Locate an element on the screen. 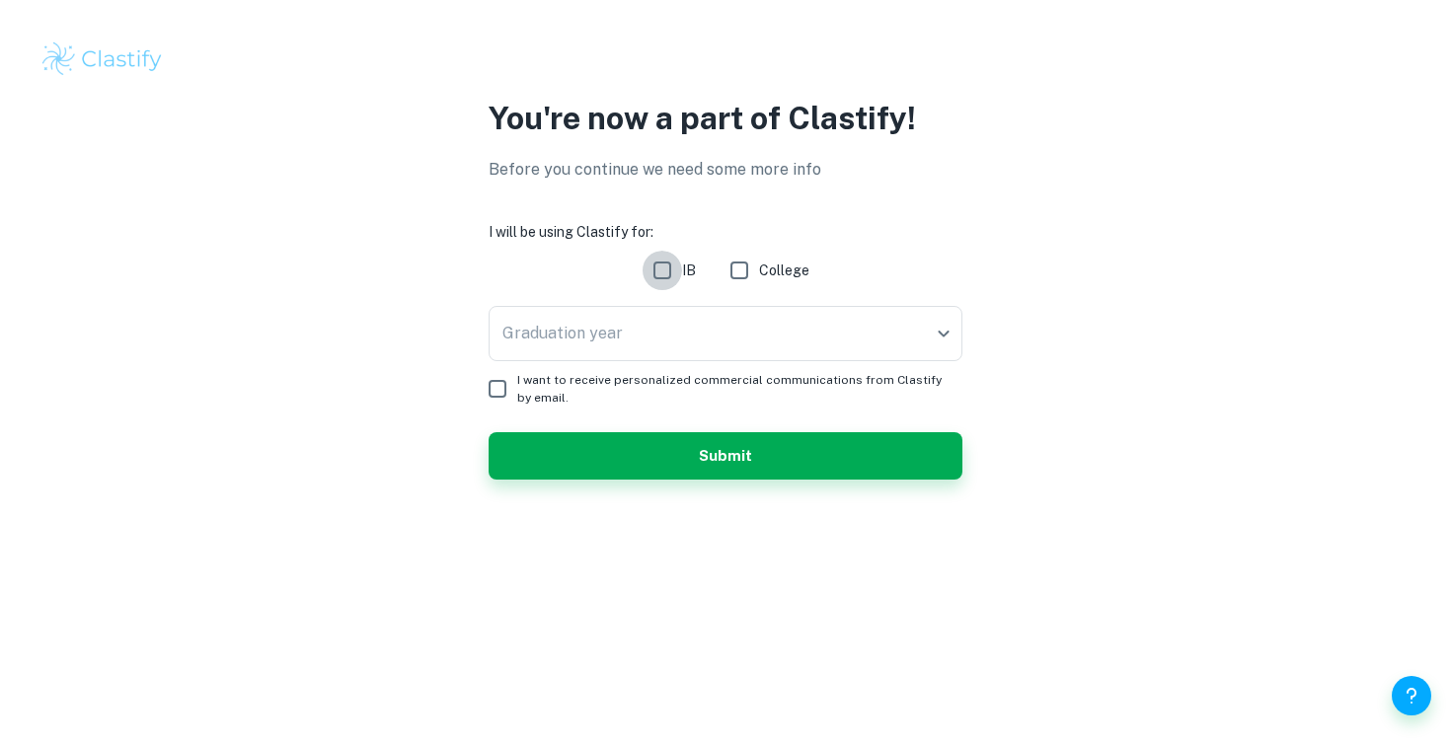 The height and width of the screenshot is (745, 1451). h6: I will be using Clastify for: is located at coordinates (725, 232).